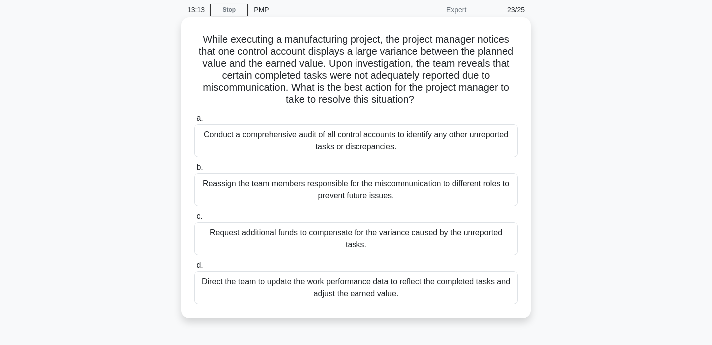  What do you see at coordinates (229, 10) in the screenshot?
I see `a: Stop` at bounding box center [229, 10].